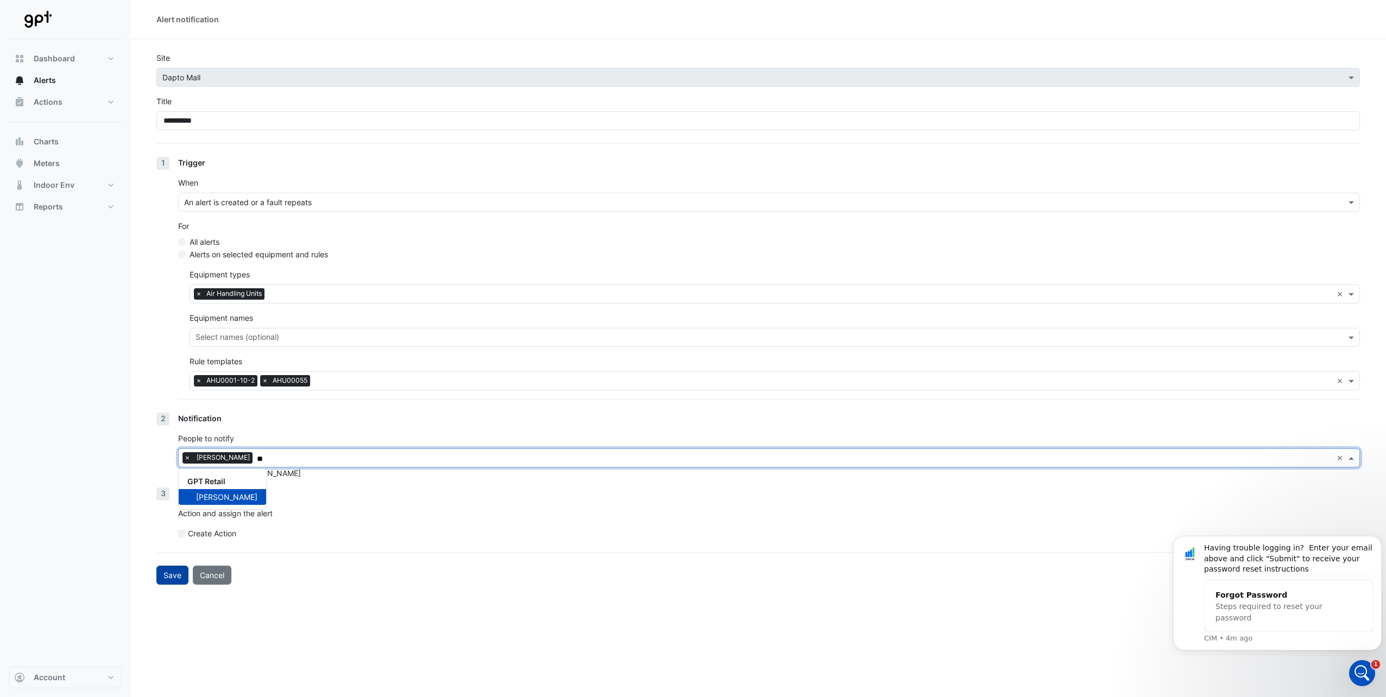  I want to click on label: Site, so click(163, 58).